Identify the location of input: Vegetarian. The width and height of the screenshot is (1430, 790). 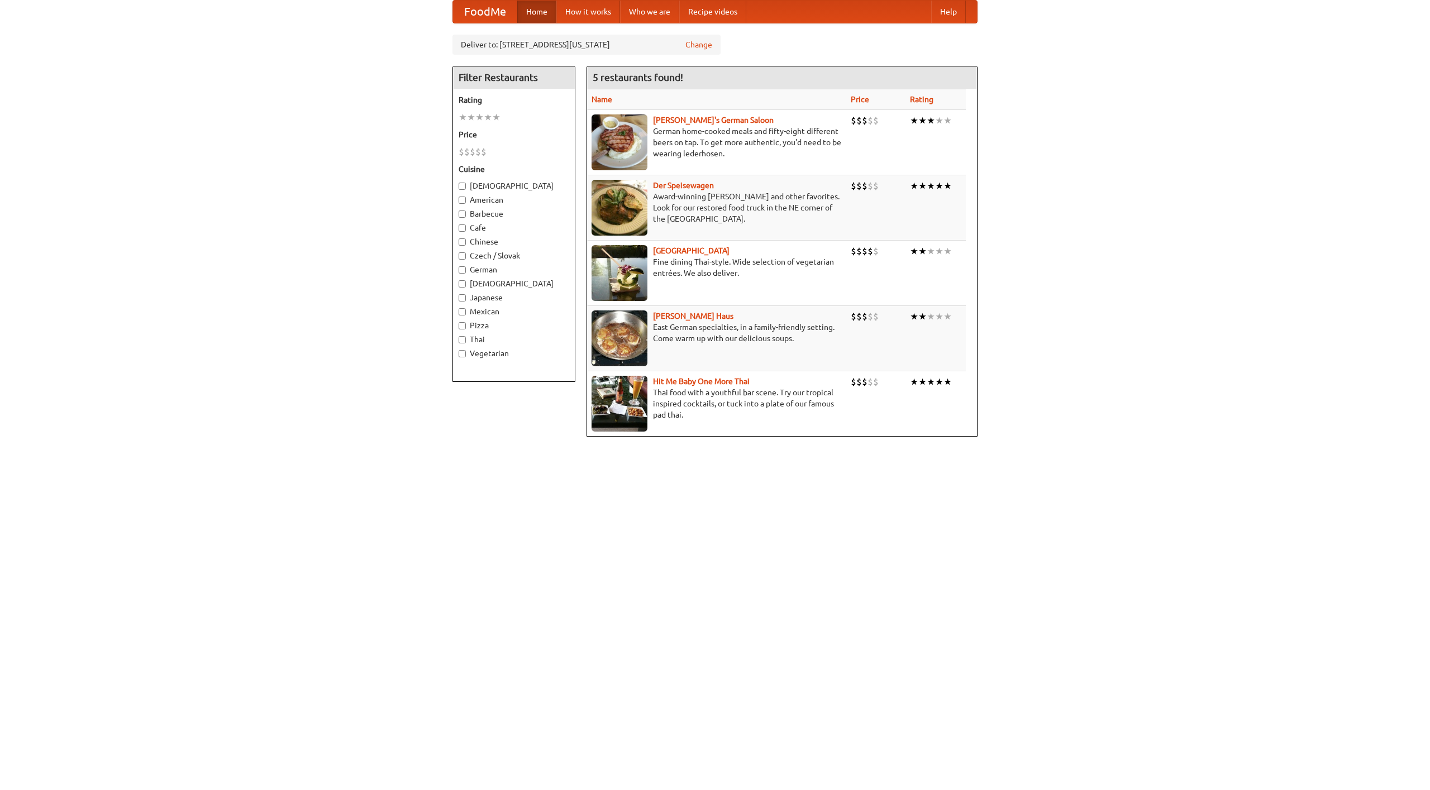
(462, 354).